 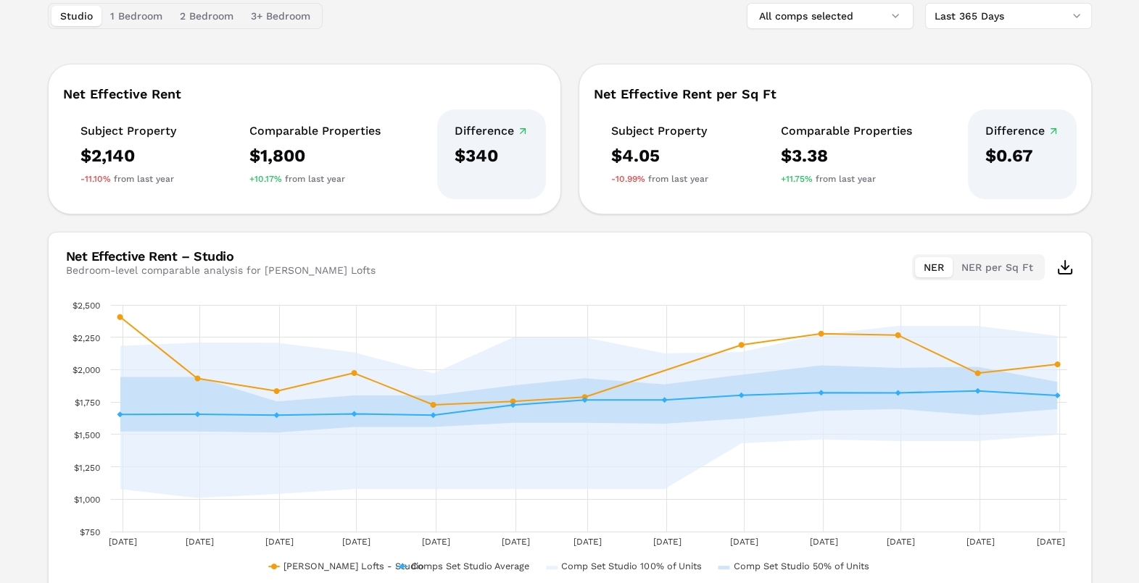 What do you see at coordinates (897, 393) in the screenshot?
I see `path: Monday, 30 Jun 2025, 1,821.42. Comps Set Studio Average.` at bounding box center [897, 393].